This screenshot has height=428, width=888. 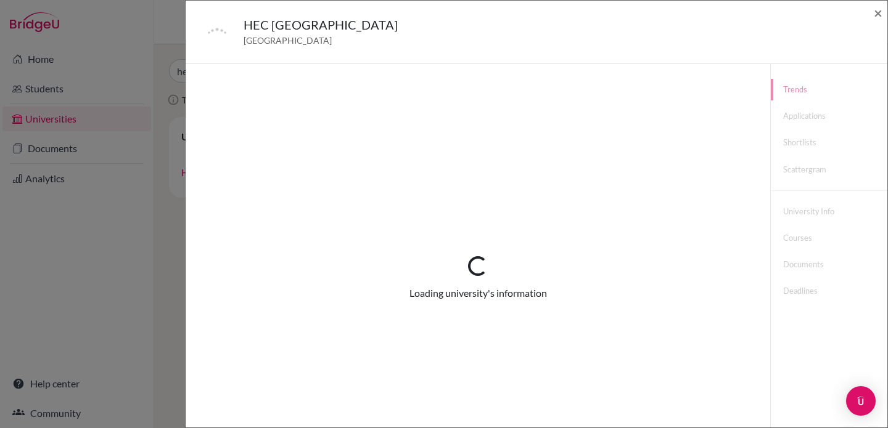 I want to click on img: default-university-logo-42dd438d0b49c2174d4c41c49dcd67eec2da6d16b3a2f6d5de70cc347232e317.png, so click(x=217, y=32).